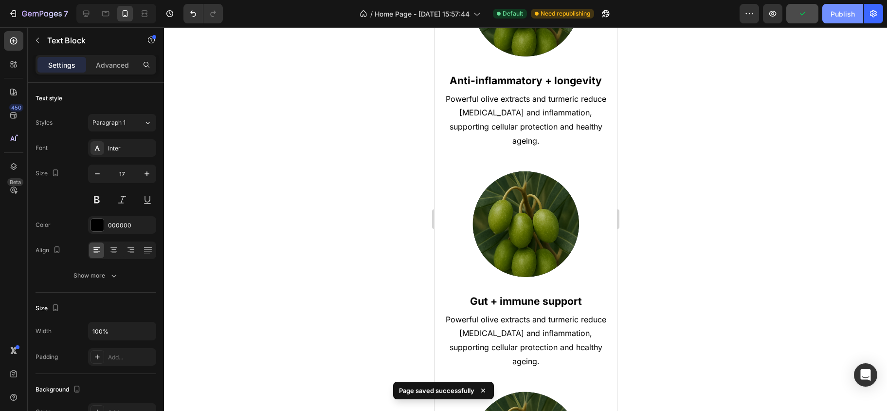 Image resolution: width=887 pixels, height=411 pixels. What do you see at coordinates (865, 375) in the screenshot?
I see `div: Open Intercom Messenger` at bounding box center [865, 375].